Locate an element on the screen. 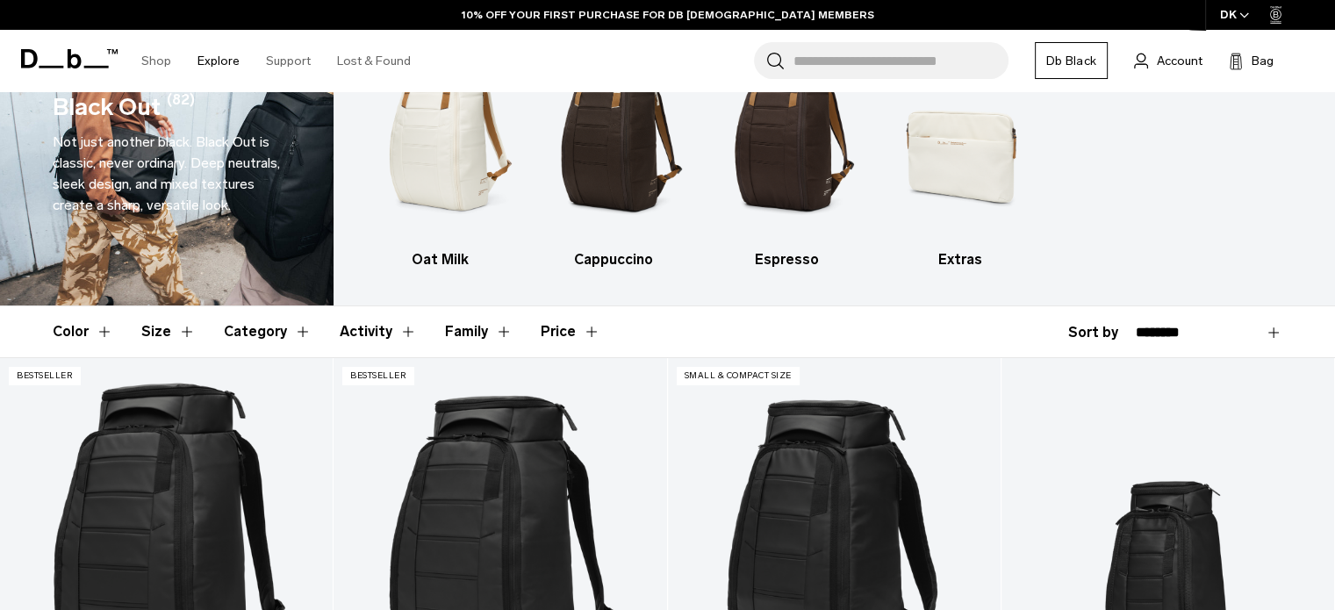 The width and height of the screenshot is (1335, 610). h3: Extras is located at coordinates (960, 260).